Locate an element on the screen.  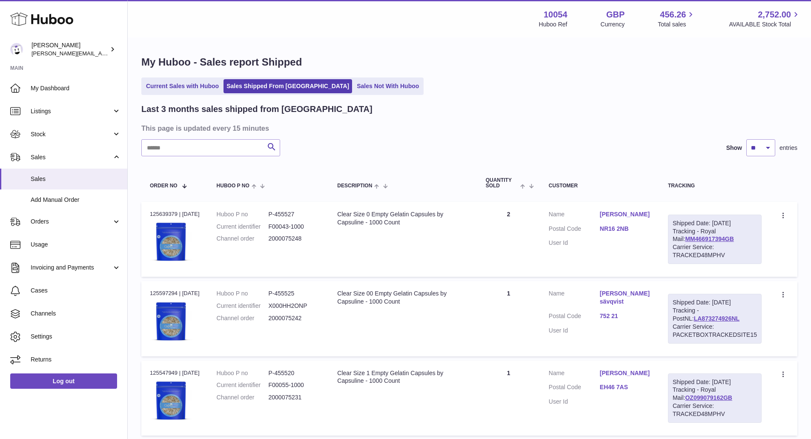
a: EH46 7AS is located at coordinates (625, 387).